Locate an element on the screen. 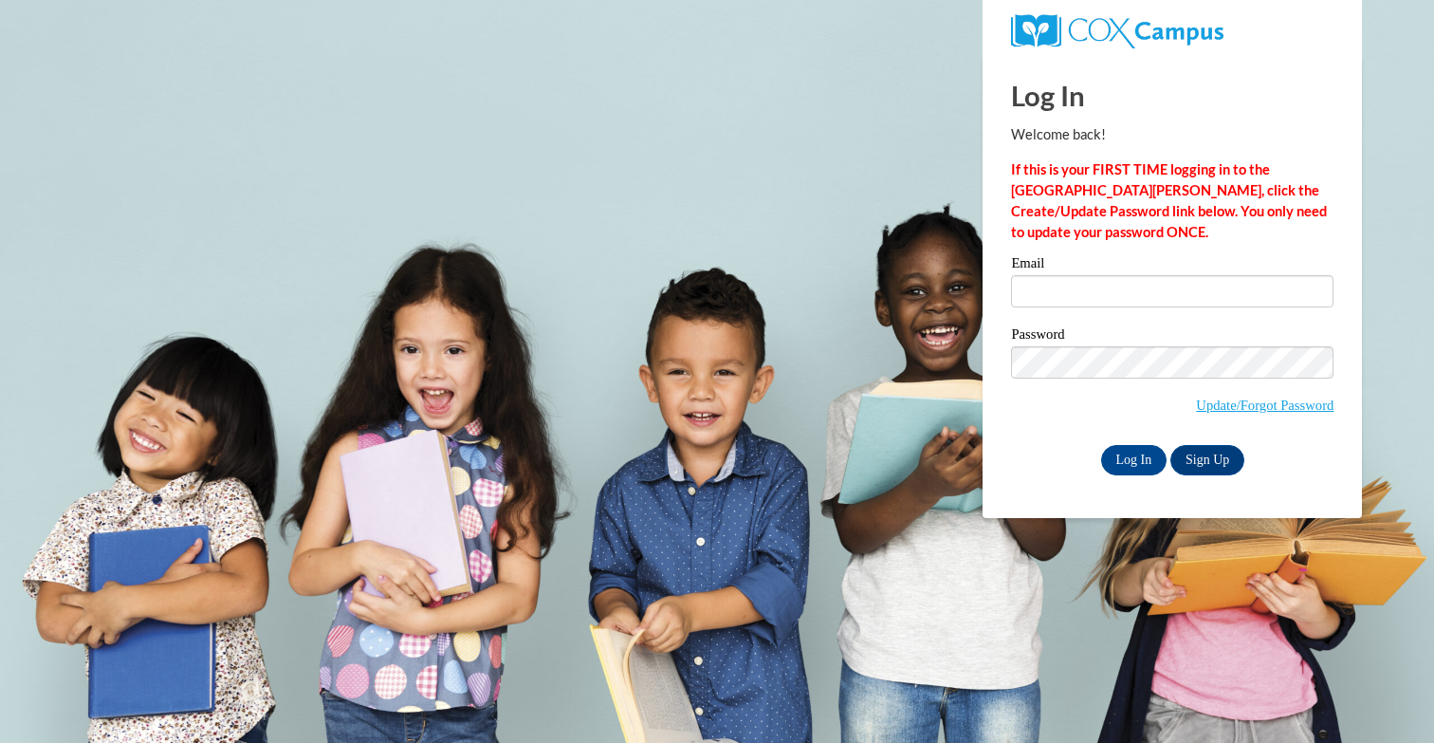 Image resolution: width=1434 pixels, height=743 pixels. h1: Log In is located at coordinates (1173, 95).